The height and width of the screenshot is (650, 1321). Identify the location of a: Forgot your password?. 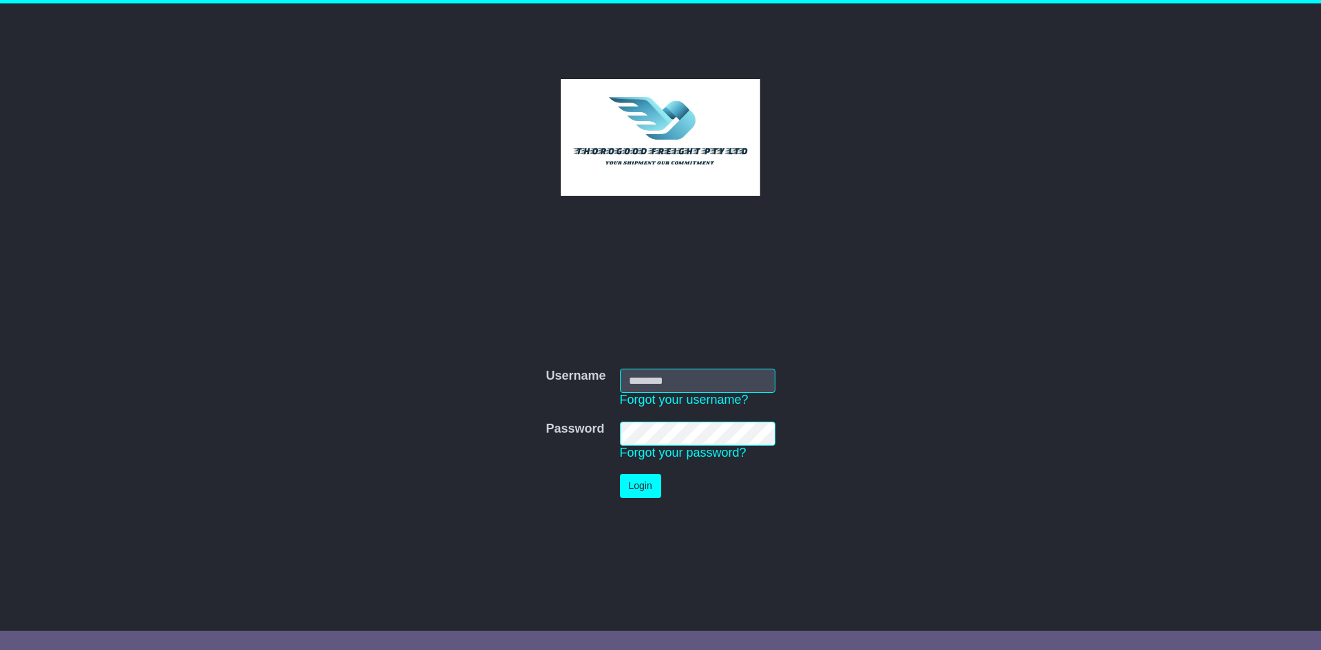
(683, 453).